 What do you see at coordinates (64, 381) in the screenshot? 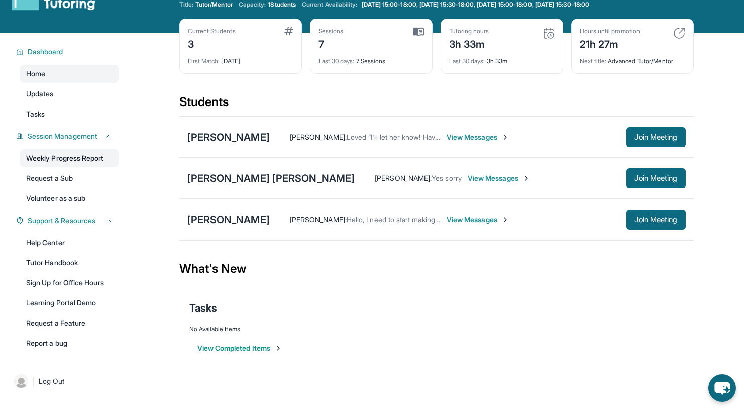
I see `a: |Log Out` at bounding box center [64, 381].